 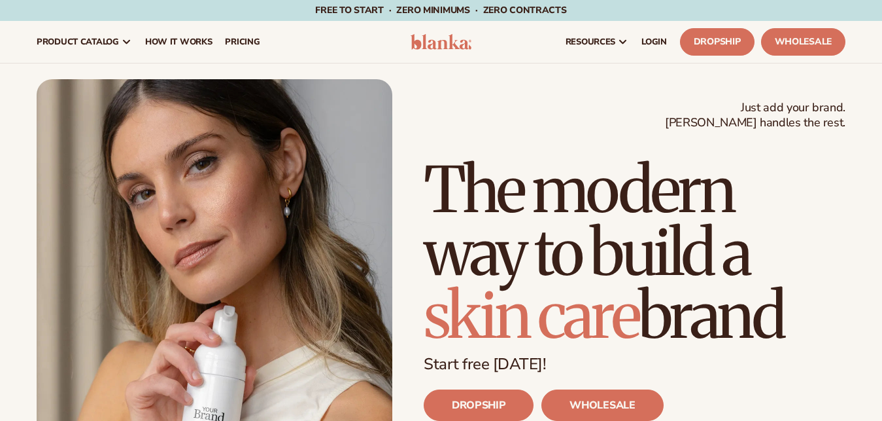 What do you see at coordinates (597, 42) in the screenshot?
I see `a: resources` at bounding box center [597, 42].